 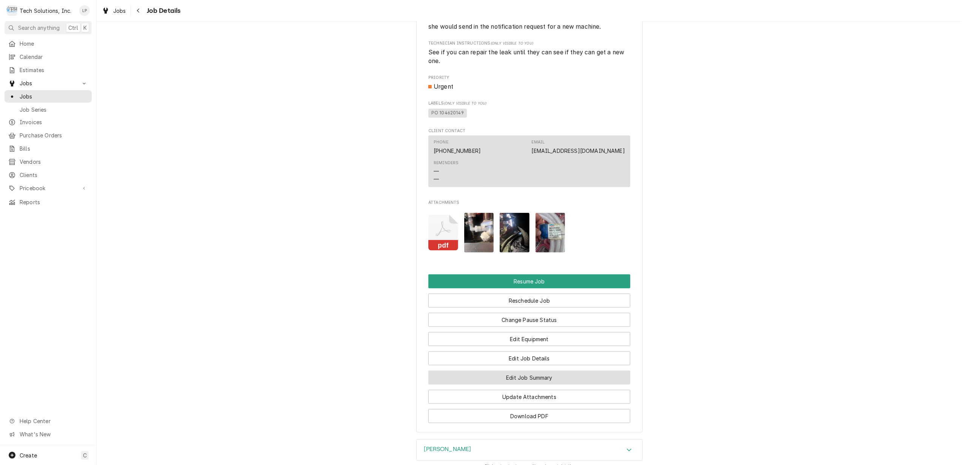 What do you see at coordinates (48, 43) in the screenshot?
I see `a: Home` at bounding box center [48, 43].